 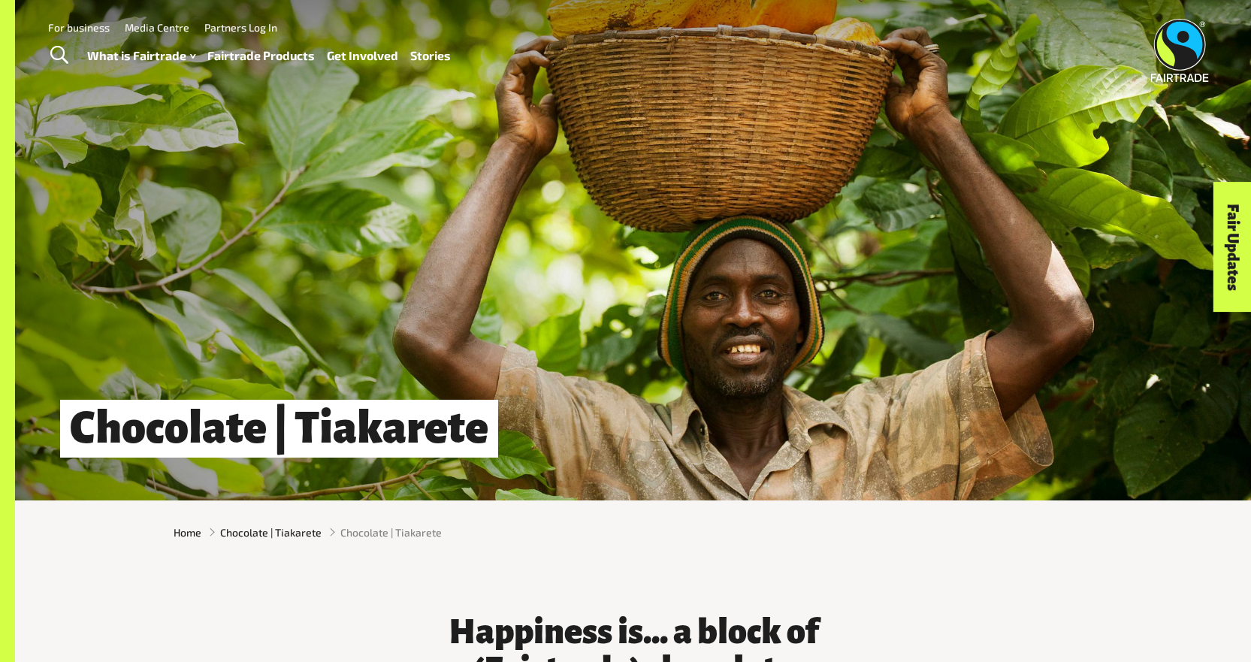 I want to click on a: Get Involved, so click(x=362, y=56).